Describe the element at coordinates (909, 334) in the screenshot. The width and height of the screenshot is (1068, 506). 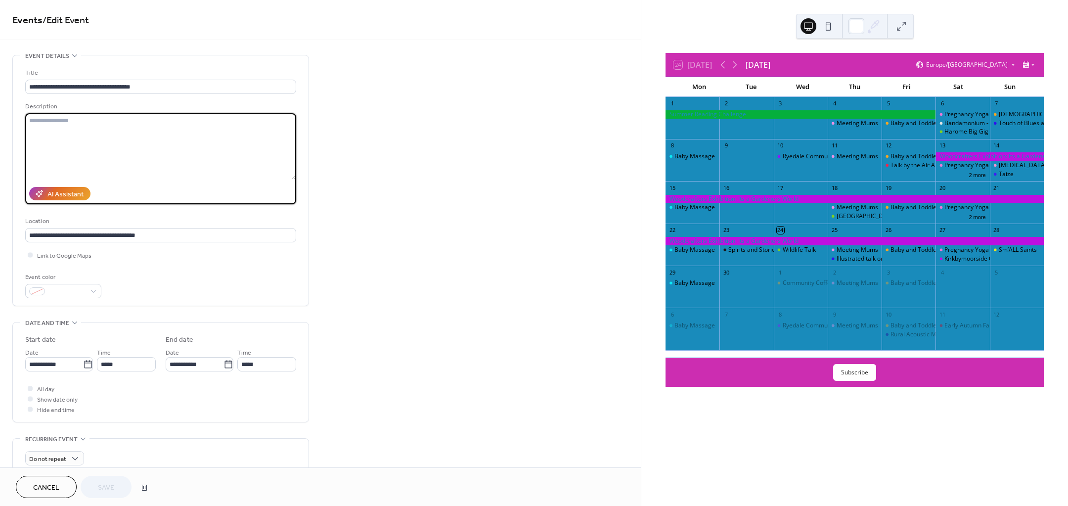
I see `div: Rural Acoustic Music (RAM)` at that location.